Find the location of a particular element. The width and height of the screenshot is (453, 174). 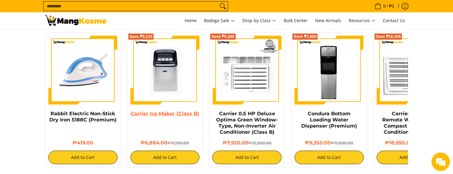

nav: Main Menu is located at coordinates (260, 21).